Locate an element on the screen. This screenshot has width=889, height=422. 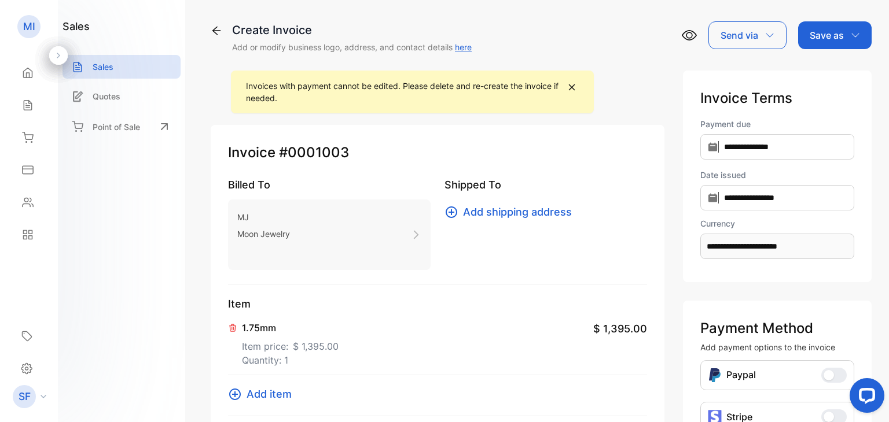
span: Add item is located at coordinates (269, 394).